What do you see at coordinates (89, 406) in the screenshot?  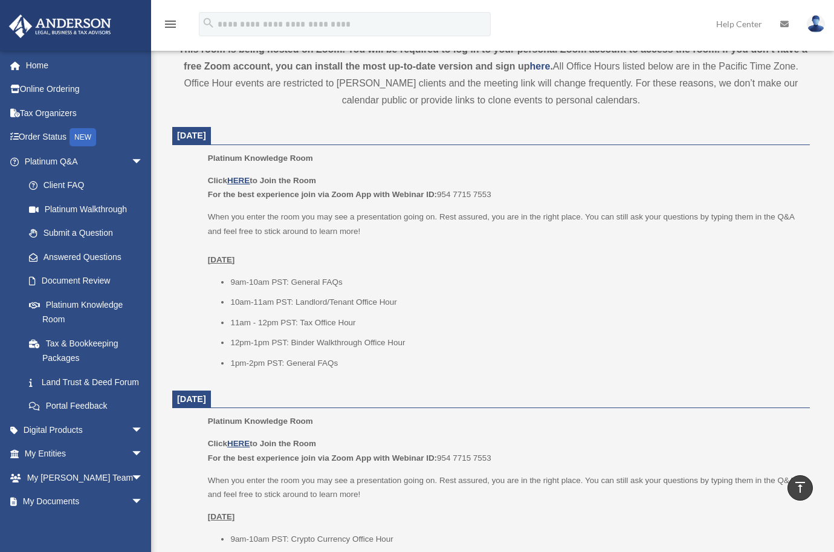 I see `a: Portal Feedback` at bounding box center [89, 406].